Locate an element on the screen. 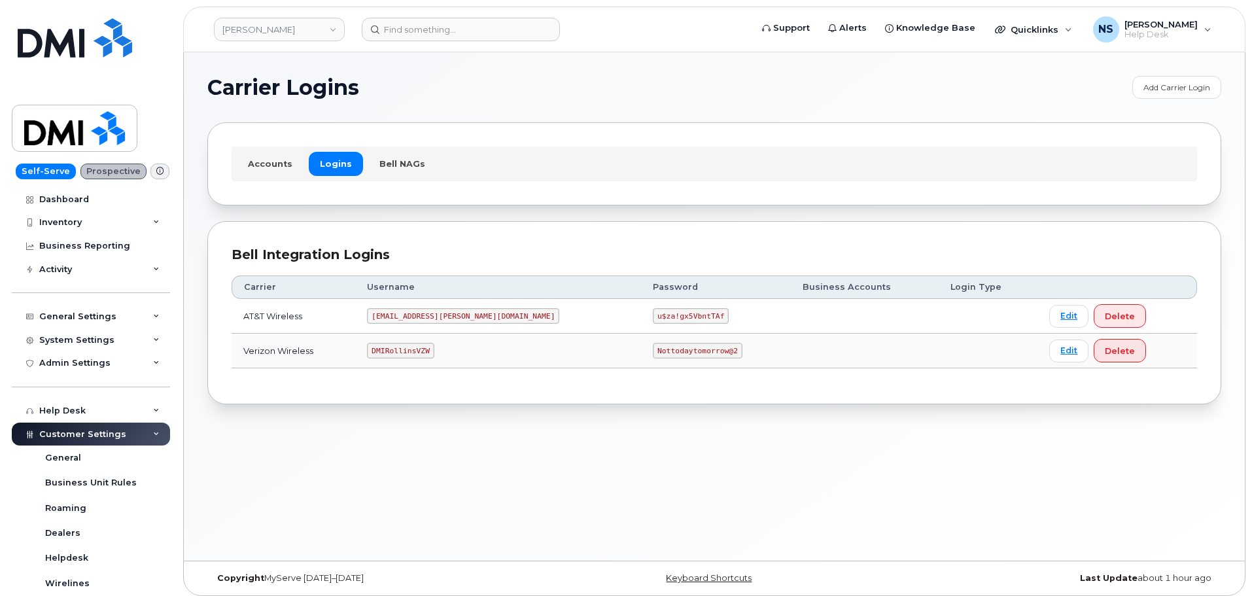 Image resolution: width=1252 pixels, height=596 pixels. div: about 1 hour ago is located at coordinates (1052, 578).